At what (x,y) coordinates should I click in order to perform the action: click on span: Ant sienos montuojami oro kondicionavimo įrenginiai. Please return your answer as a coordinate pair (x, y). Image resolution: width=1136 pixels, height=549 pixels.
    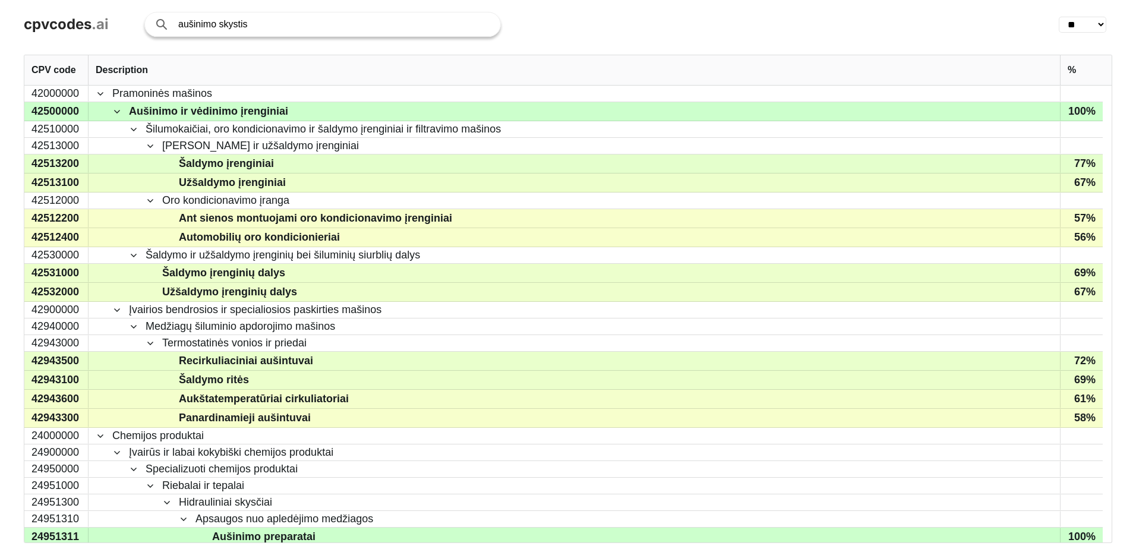
    Looking at the image, I should click on (315, 218).